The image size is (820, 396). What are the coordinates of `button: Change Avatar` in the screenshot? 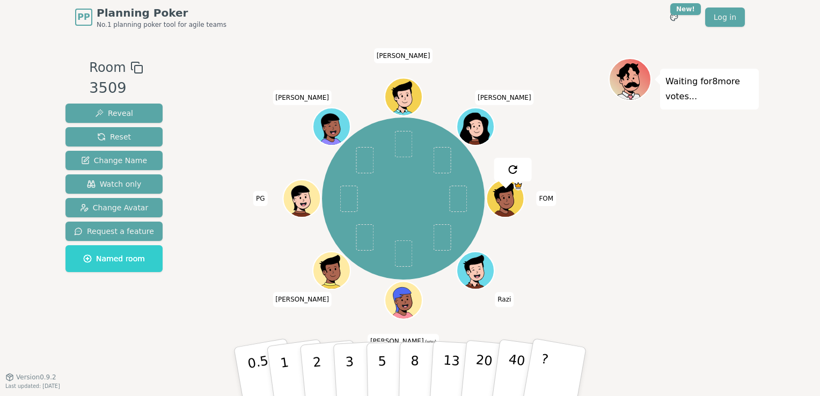 It's located at (114, 208).